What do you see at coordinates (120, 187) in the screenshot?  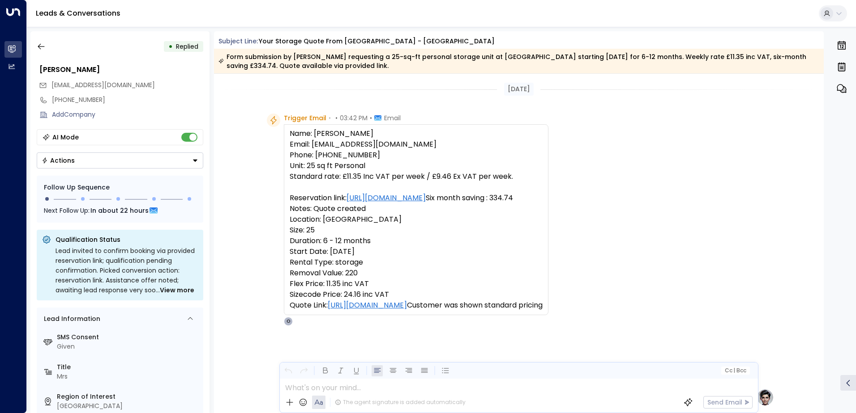 I see `div: Follow Up Sequence` at bounding box center [120, 187].